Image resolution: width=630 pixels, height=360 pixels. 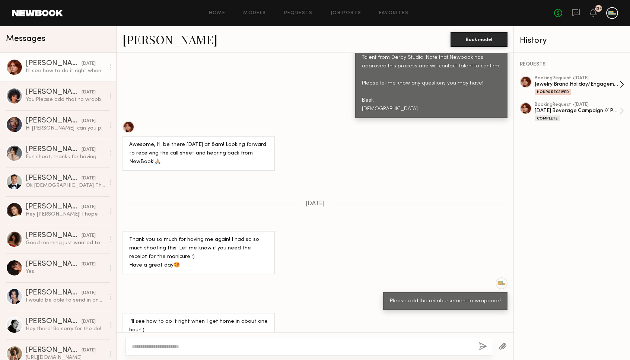 I want to click on div: REQUESTS, so click(x=572, y=64).